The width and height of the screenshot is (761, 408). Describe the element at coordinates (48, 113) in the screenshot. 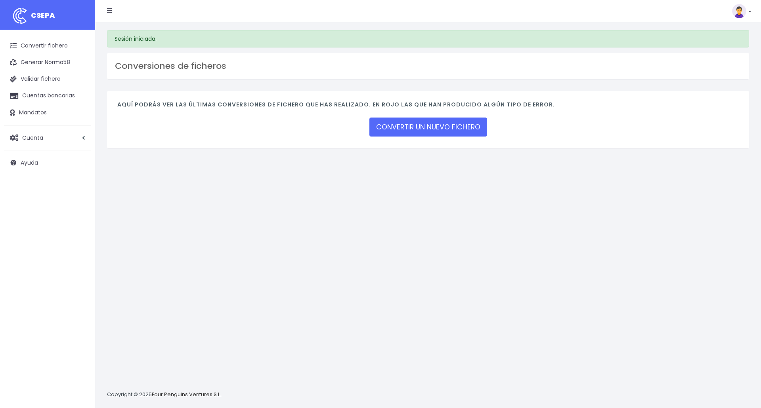

I see `a: Mandatos` at that location.